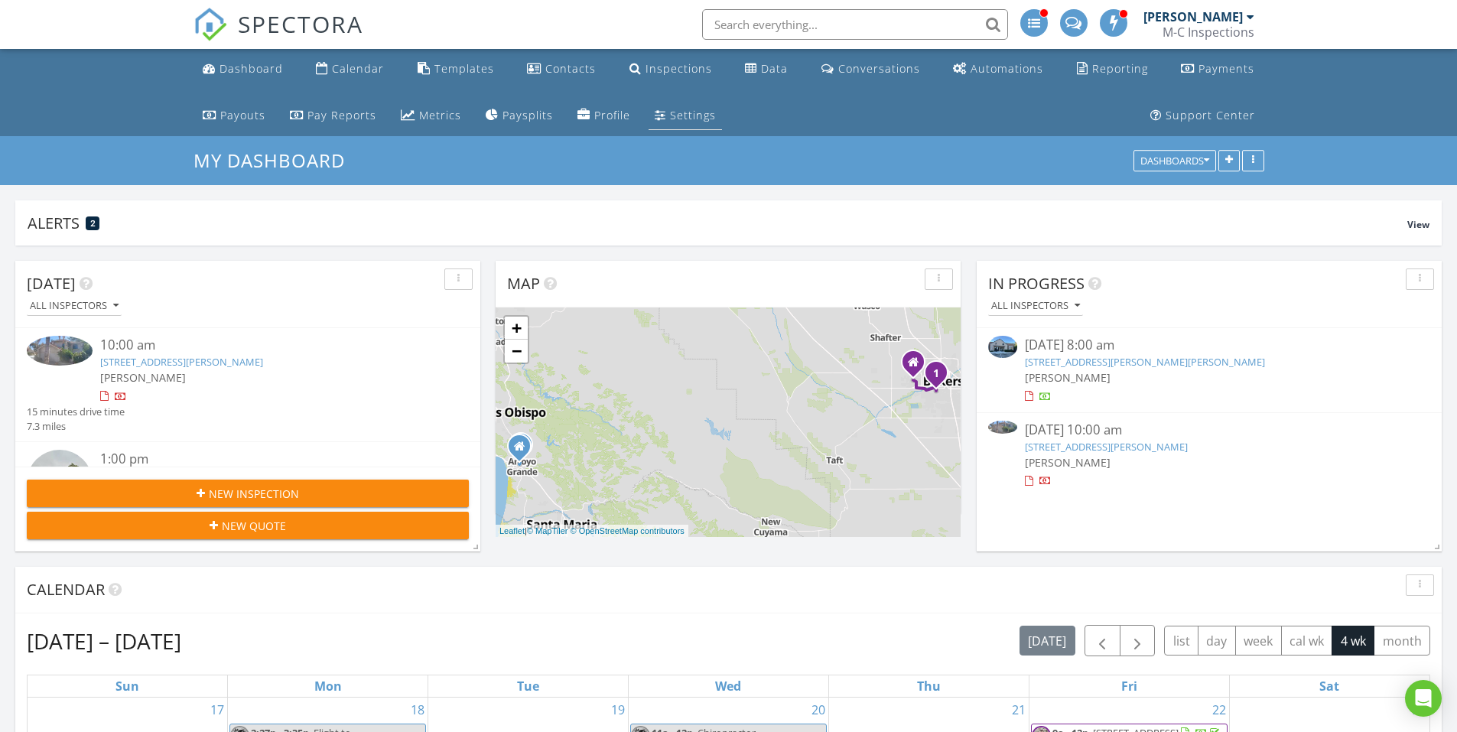 This screenshot has width=1457, height=732. What do you see at coordinates (936, 374) in the screenshot?
I see `i: 1` at bounding box center [936, 374].